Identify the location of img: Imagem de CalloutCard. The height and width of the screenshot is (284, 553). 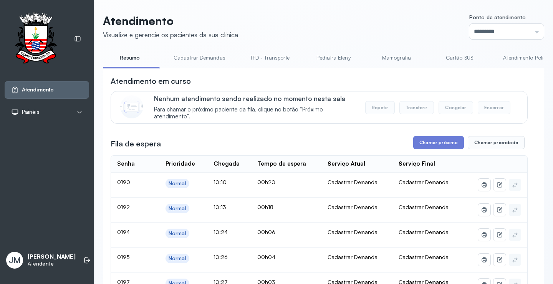
(132, 107).